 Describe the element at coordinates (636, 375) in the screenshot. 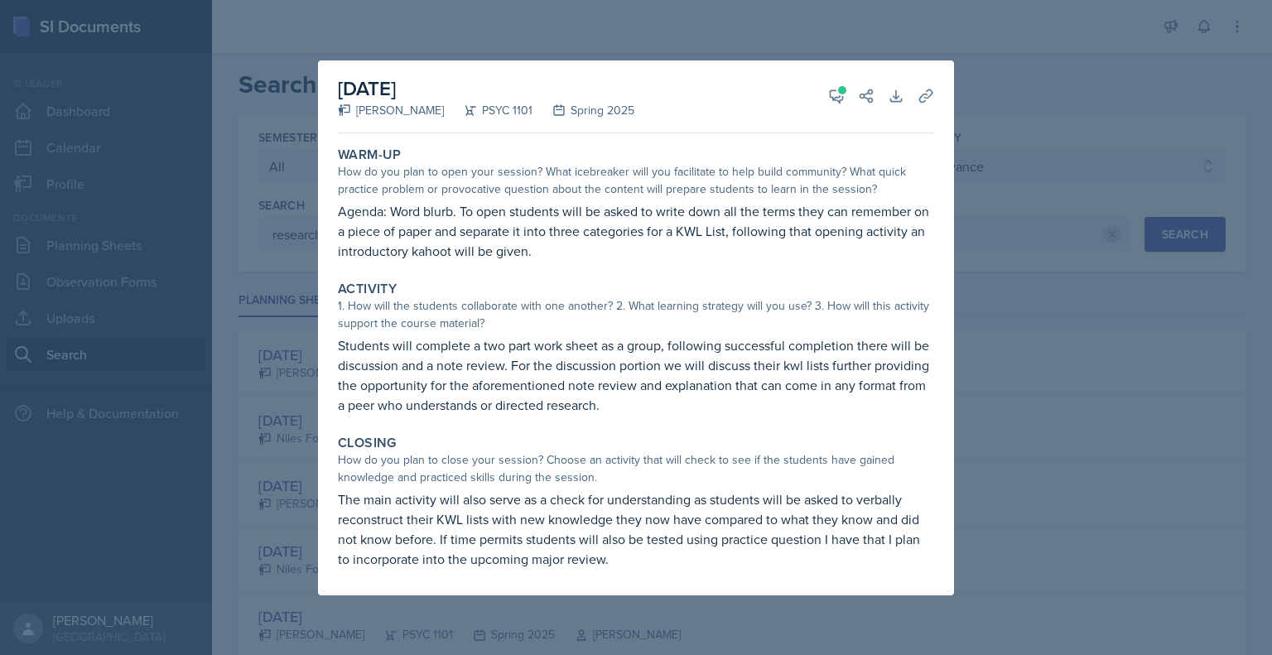

I see `p: Students will complete a two part work sheet as a group, following successful completion there wi...` at that location.